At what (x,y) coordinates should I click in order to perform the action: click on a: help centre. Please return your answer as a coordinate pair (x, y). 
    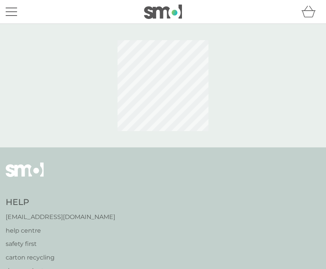
    Looking at the image, I should click on (60, 231).